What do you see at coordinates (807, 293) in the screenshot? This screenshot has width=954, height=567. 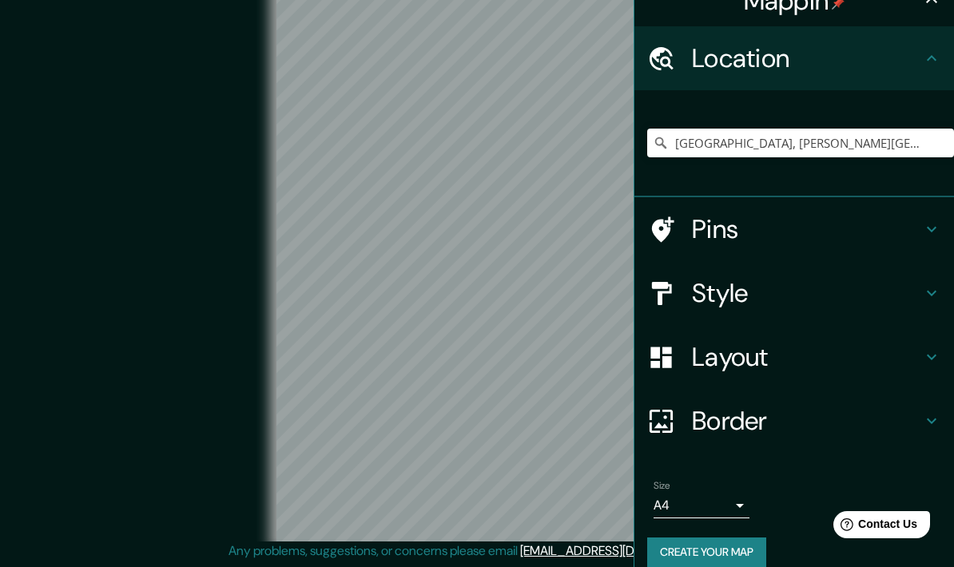 I see `h4: Style` at bounding box center [807, 293].